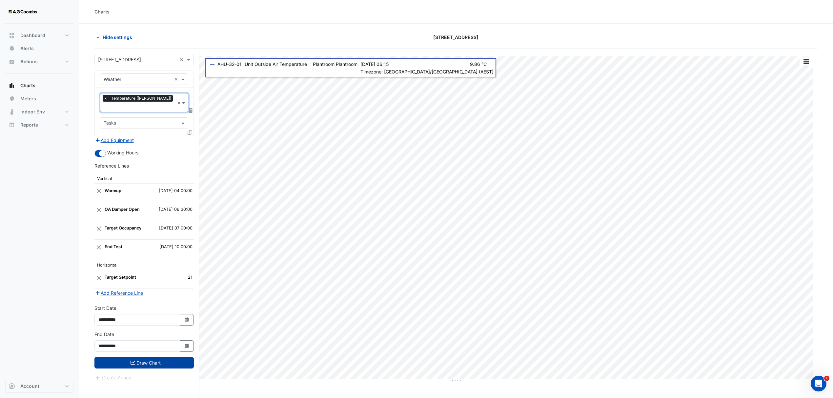 The image size is (833, 398). What do you see at coordinates (109, 124) in the screenshot?
I see `div: Tasks` at bounding box center [109, 124].